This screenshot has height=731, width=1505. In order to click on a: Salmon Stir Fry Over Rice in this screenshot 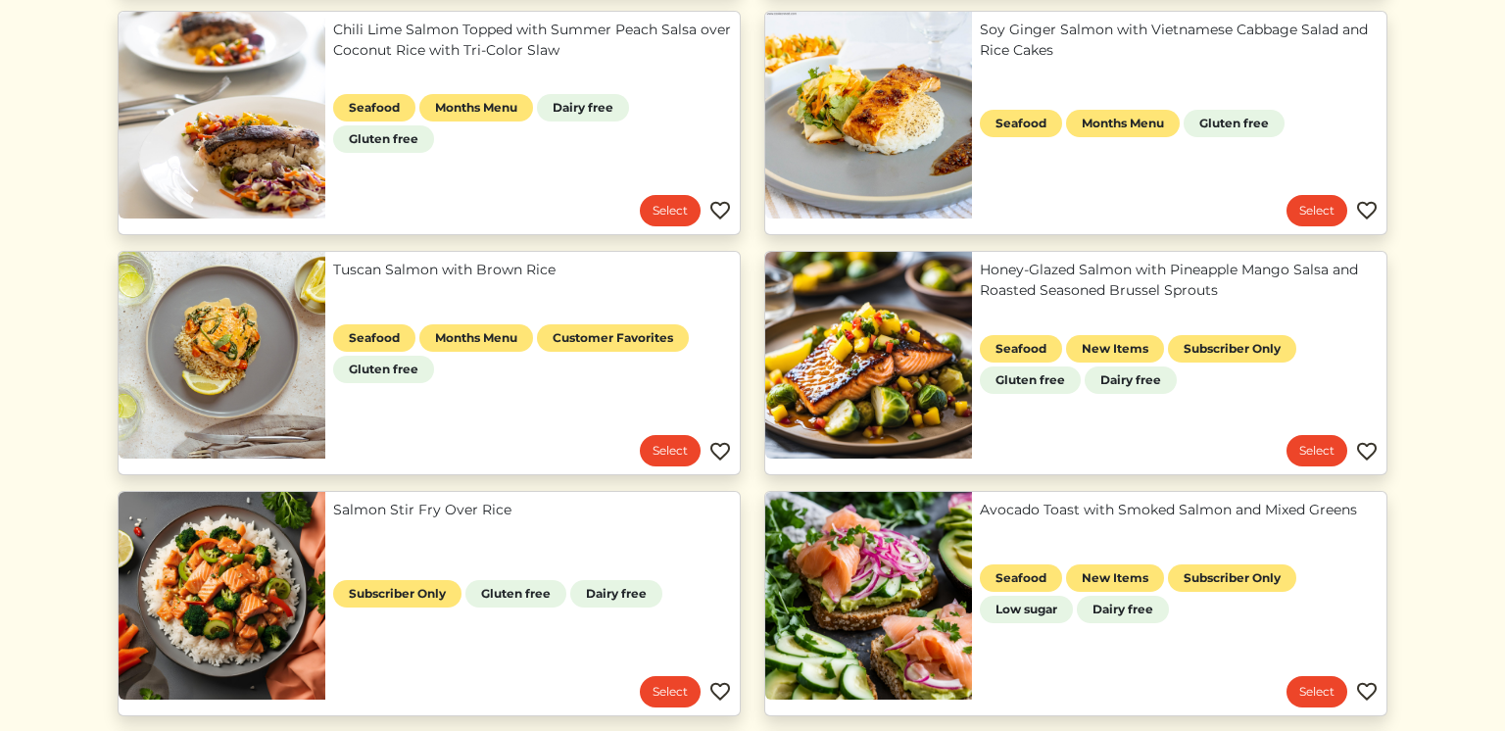, I will do `click(532, 509)`.